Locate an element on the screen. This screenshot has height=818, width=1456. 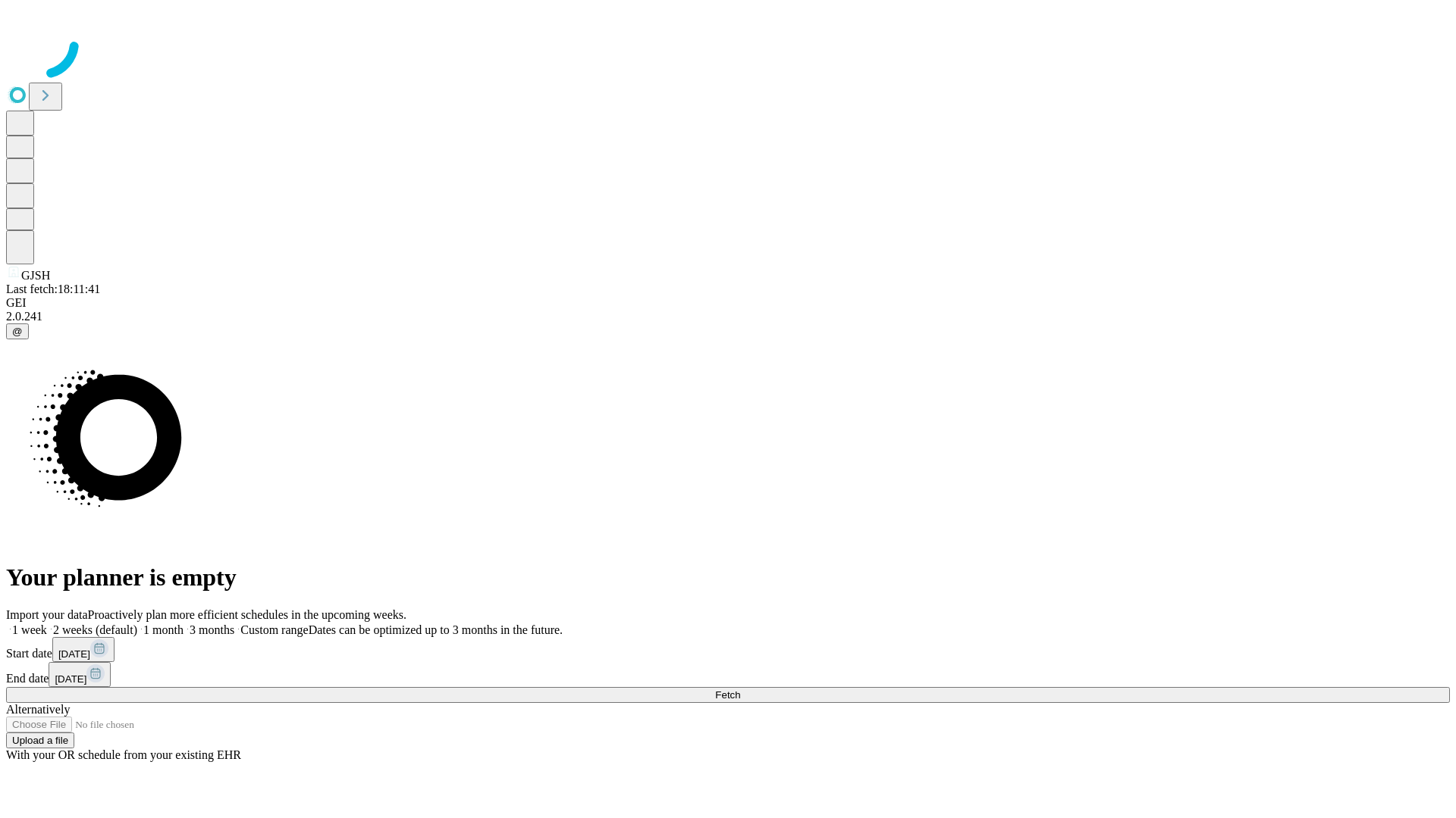
span: GJSH is located at coordinates (36, 275).